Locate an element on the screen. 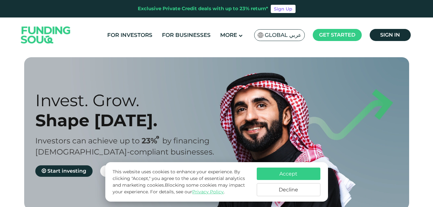  a: Sign in is located at coordinates (390, 35).